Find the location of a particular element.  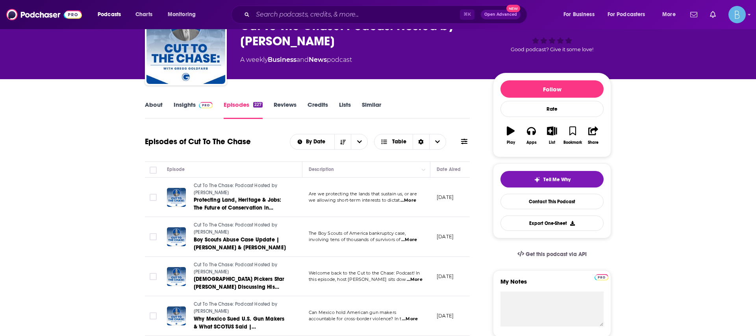

span: we allowing short-term interests to dictat is located at coordinates (354, 200).